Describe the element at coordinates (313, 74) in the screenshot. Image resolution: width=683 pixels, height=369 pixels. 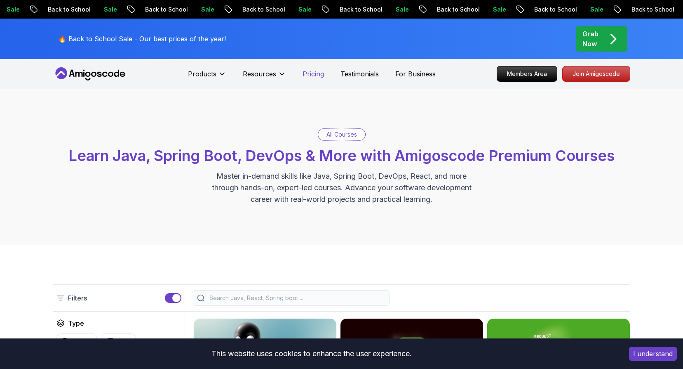
I see `p: Pricing` at that location.